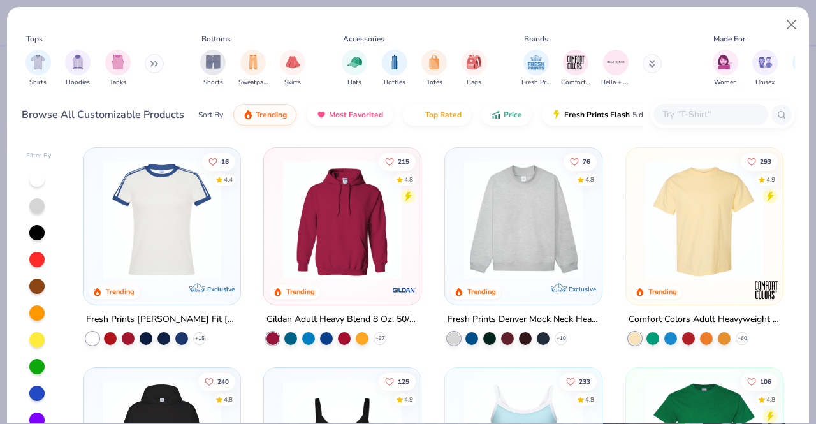  What do you see at coordinates (228, 179) in the screenshot?
I see `div: 4.4` at bounding box center [228, 179].